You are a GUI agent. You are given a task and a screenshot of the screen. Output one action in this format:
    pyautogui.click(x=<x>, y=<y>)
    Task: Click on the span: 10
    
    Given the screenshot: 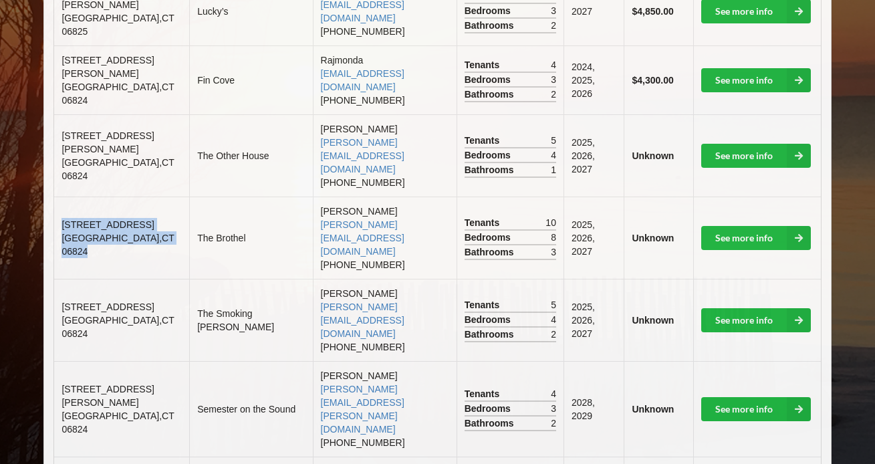 What is the action you would take?
    pyautogui.click(x=551, y=223)
    